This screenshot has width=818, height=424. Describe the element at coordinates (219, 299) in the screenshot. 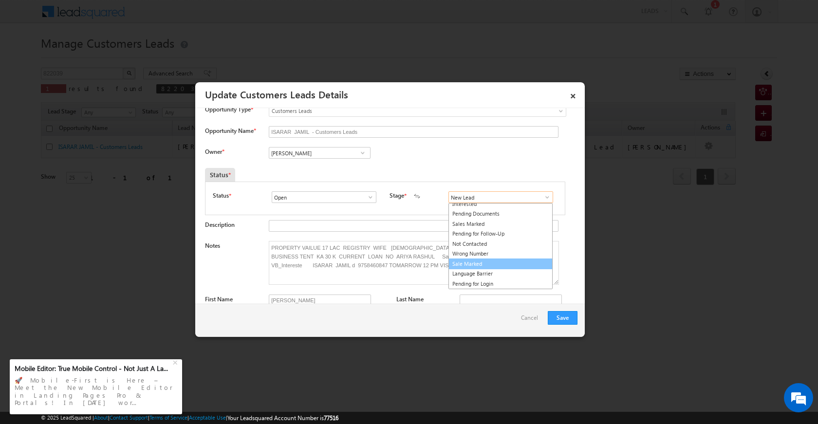

I see `label: First Name` at that location.